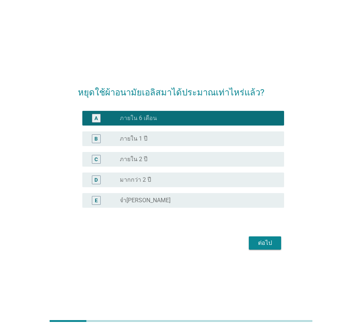 Image resolution: width=362 pixels, height=330 pixels. Describe the element at coordinates (96, 118) in the screenshot. I see `div: A` at that location.